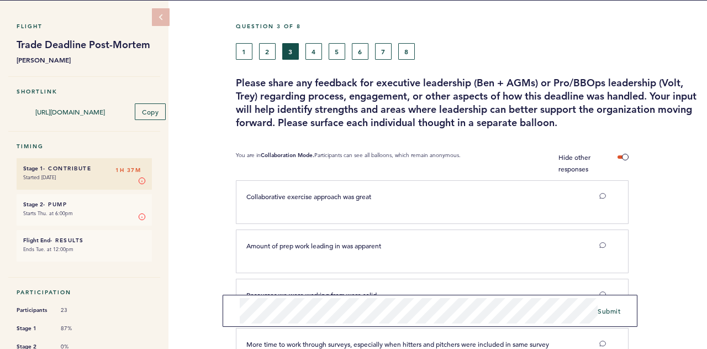 The height and width of the screenshot is (349, 707). What do you see at coordinates (36, 240) in the screenshot?
I see `small: Flight End` at bounding box center [36, 240].